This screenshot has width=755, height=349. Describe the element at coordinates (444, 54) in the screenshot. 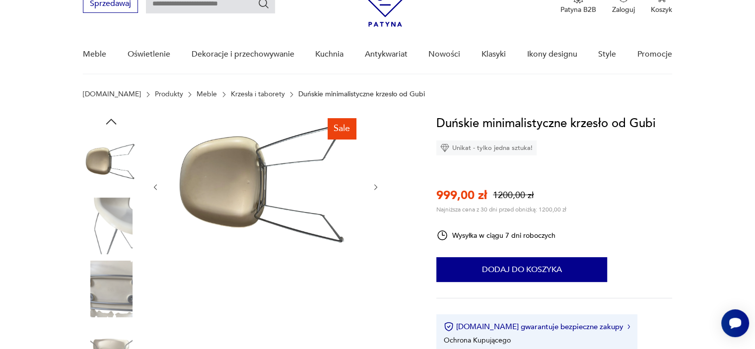

I see `a: Nowości` at that location.